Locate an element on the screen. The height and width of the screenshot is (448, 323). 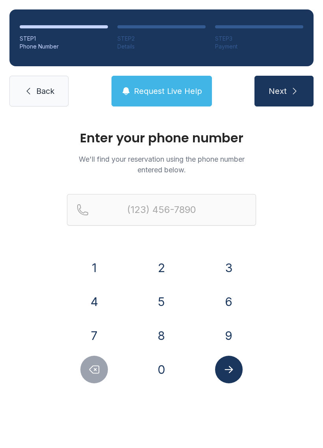
div: STEP 3 is located at coordinates (259, 39).